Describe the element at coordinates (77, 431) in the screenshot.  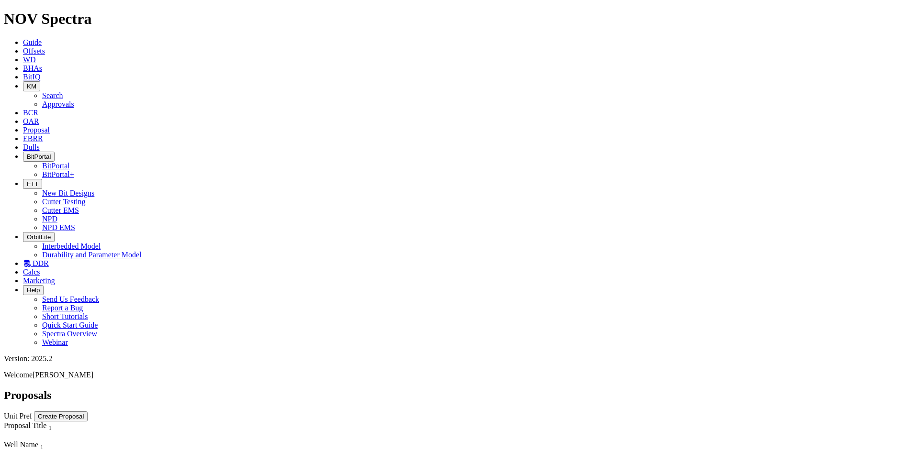
I see `div: Sort None` at that location.